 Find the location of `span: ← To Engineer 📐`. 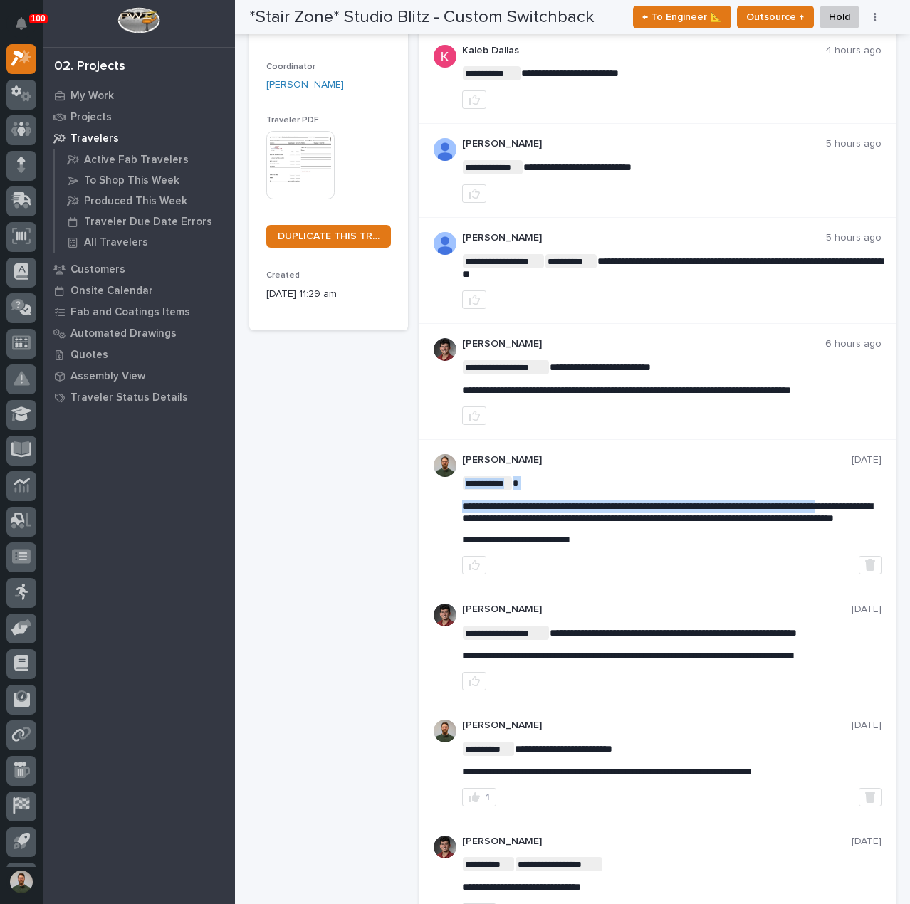

span: ← To Engineer 📐 is located at coordinates (682, 17).